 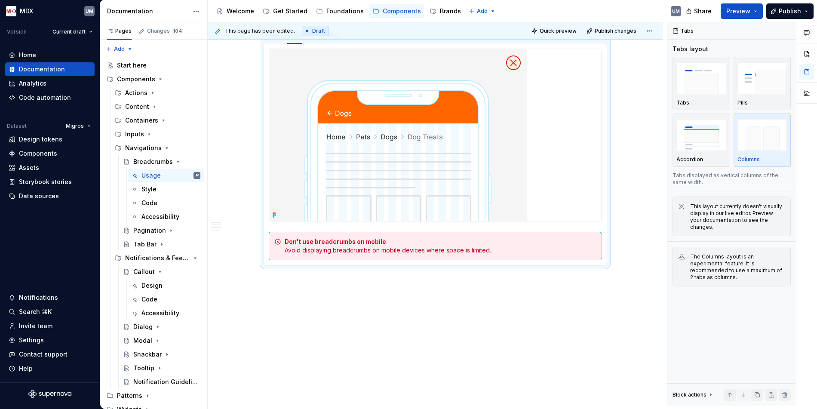 What do you see at coordinates (555, 31) in the screenshot?
I see `button: Quick preview` at bounding box center [555, 31].